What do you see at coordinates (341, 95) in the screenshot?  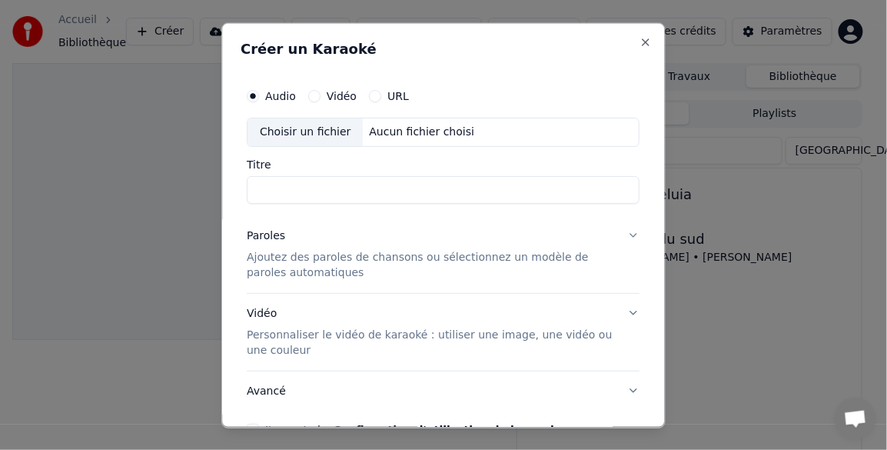 I see `label: Vidéo` at bounding box center [341, 95].